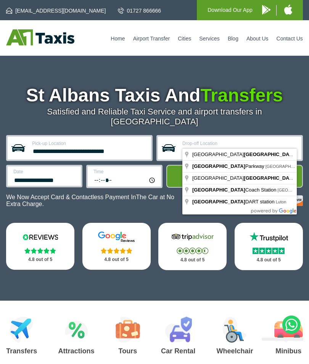  What do you see at coordinates (235, 176) in the screenshot?
I see `button: Get Quote` at bounding box center [235, 176].